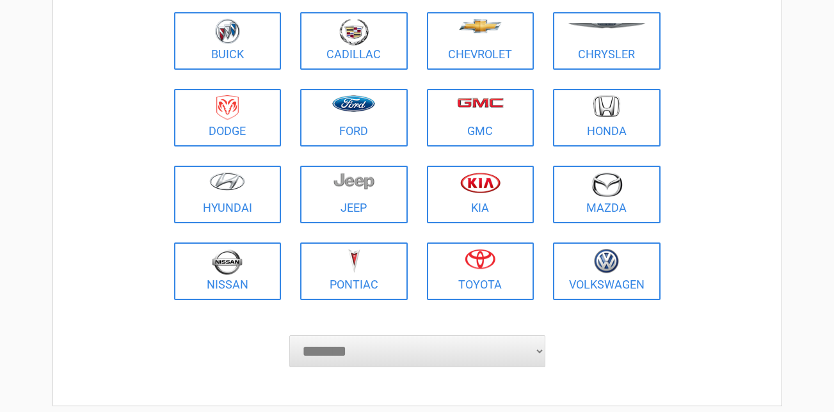 This screenshot has width=834, height=412. What do you see at coordinates (227, 181) in the screenshot?
I see `img: hyundai` at bounding box center [227, 181].